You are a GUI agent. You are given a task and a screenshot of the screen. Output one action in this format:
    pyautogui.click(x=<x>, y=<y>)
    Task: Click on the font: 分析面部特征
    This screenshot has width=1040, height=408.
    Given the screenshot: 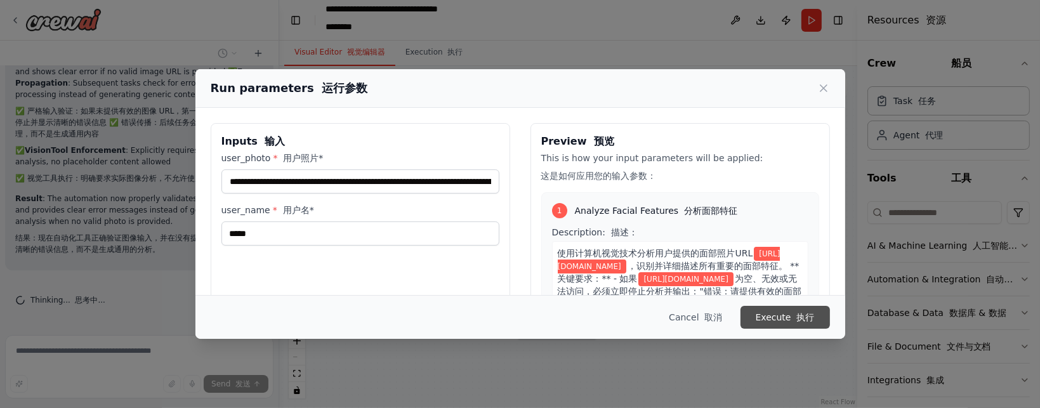 What is the action you would take?
    pyautogui.click(x=710, y=211)
    